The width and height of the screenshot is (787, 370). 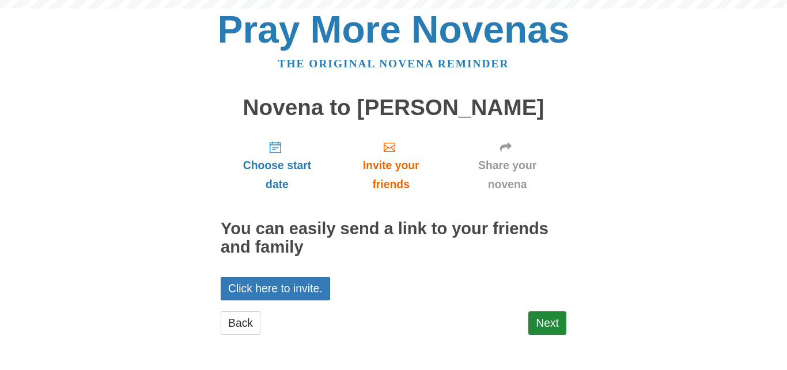 What do you see at coordinates (393, 29) in the screenshot?
I see `a: Pray More Novenas` at bounding box center [393, 29].